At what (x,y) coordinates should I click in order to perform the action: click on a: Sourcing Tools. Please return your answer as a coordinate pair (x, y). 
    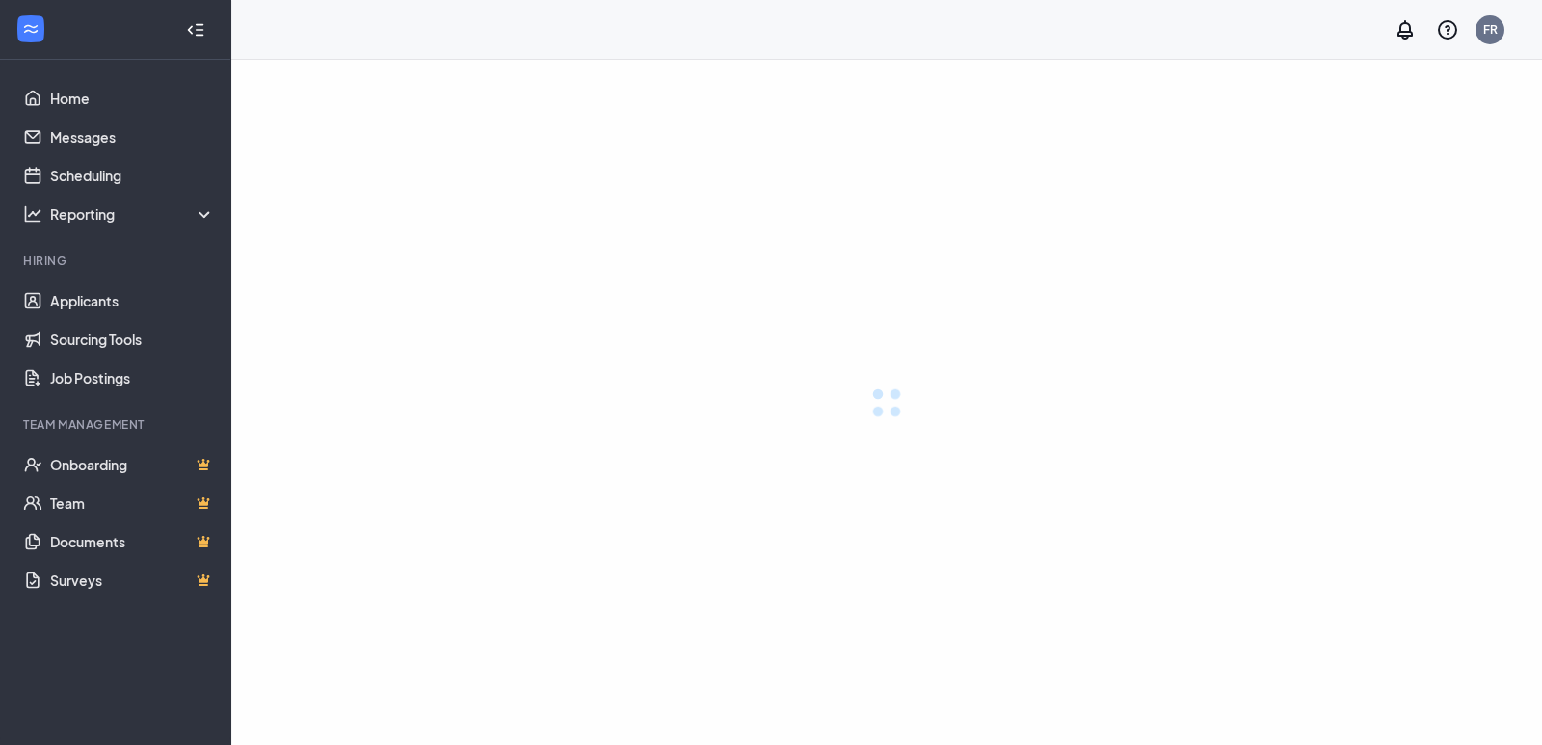
    Looking at the image, I should click on (132, 339).